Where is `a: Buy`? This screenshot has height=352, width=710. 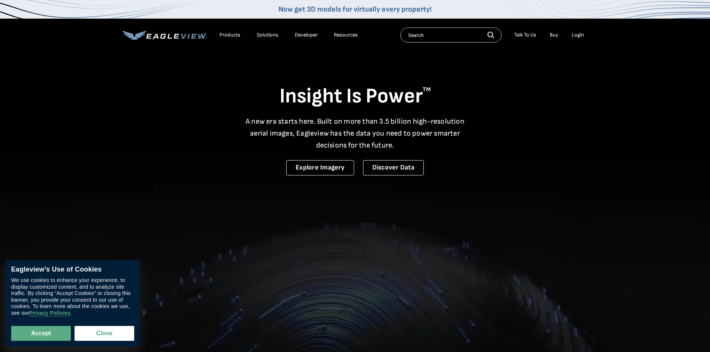 a: Buy is located at coordinates (554, 35).